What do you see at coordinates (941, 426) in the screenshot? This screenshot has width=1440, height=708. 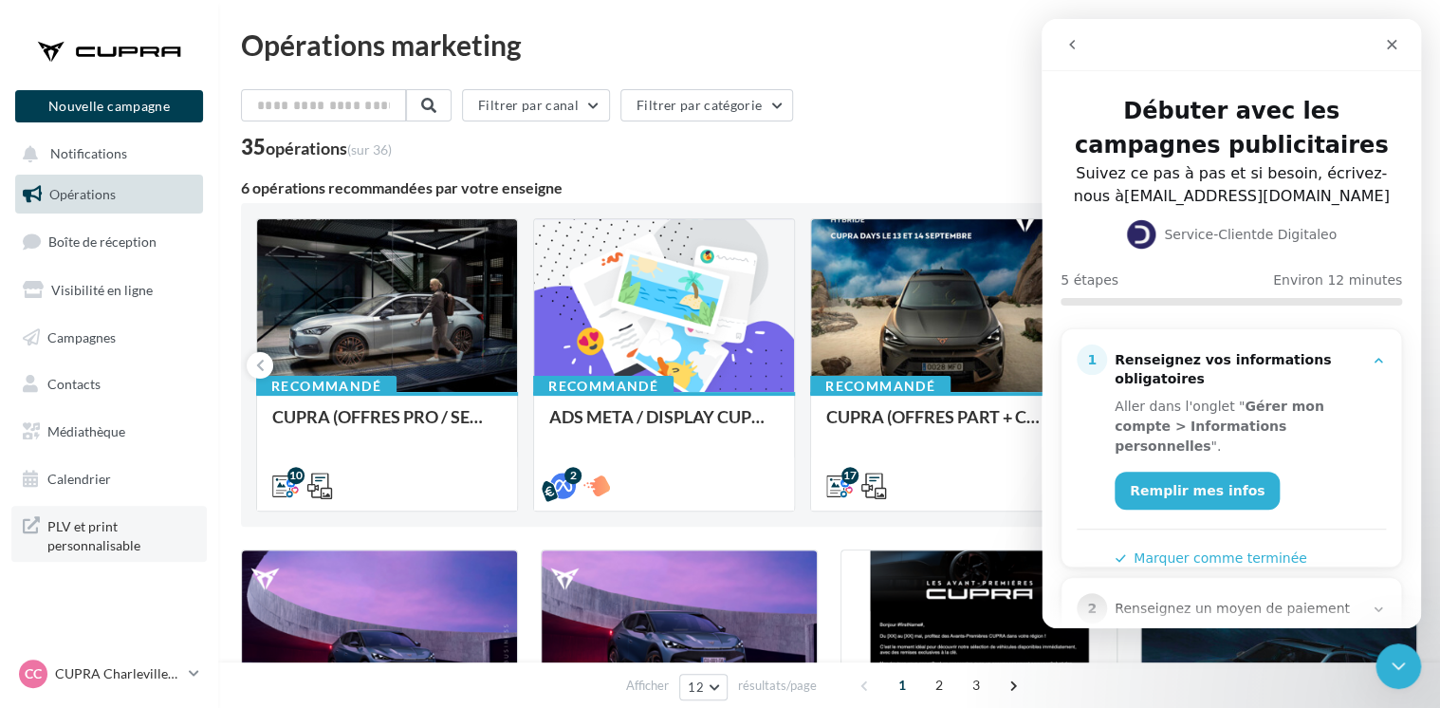 I see `div: CUPRA (OFFRES PART + CUPRA DAYS / SEPT) - SOCIAL MEDIA` at bounding box center [941, 426].